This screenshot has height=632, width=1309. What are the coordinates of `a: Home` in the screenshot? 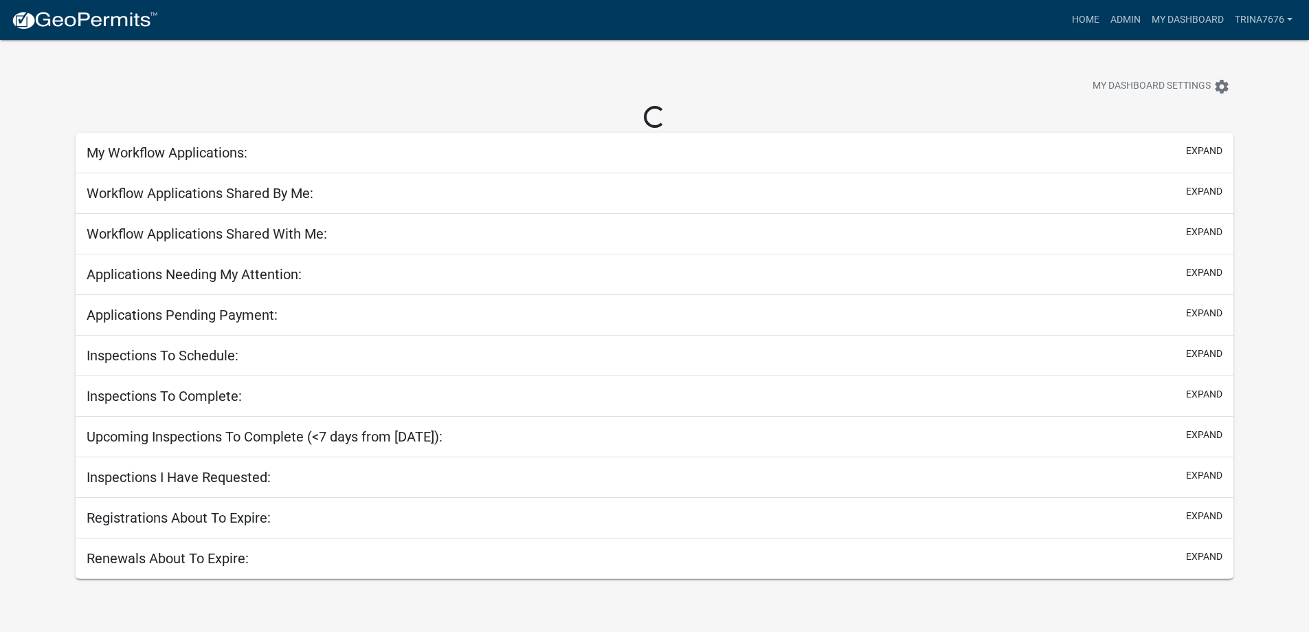 It's located at (1086, 20).